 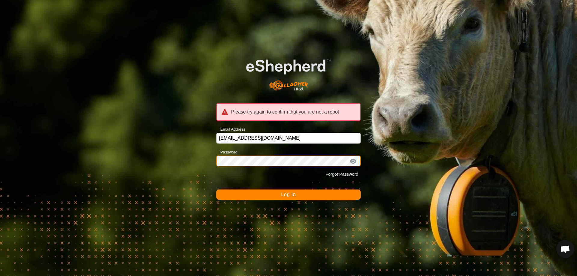 I want to click on a: Forgot Password, so click(x=341, y=174).